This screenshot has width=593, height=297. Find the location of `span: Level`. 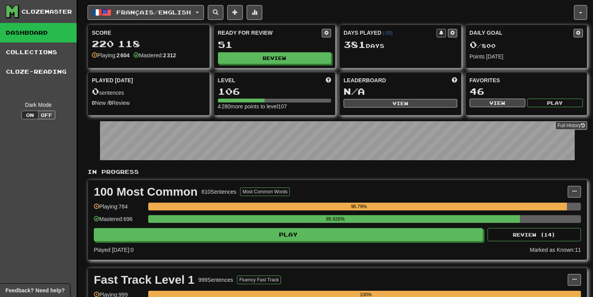

span: Level is located at coordinates (227, 80).